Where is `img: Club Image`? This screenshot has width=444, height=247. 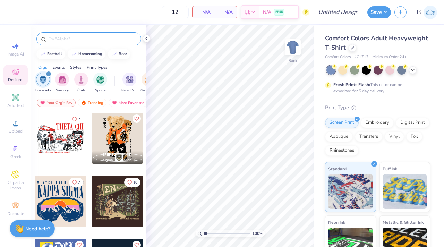
img: Club Image is located at coordinates (81, 79).